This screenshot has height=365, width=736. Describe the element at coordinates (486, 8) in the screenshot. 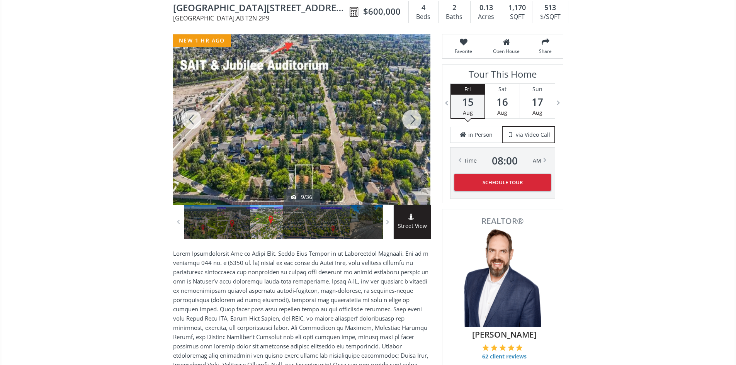

I see `div: 0.13` at that location.